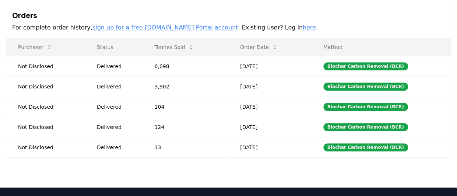  Describe the element at coordinates (185, 147) in the screenshot. I see `td: 33` at that location.